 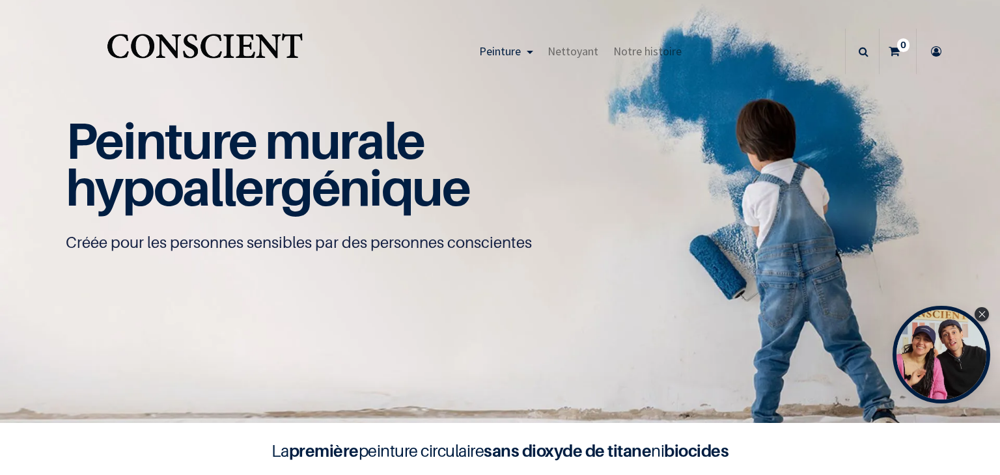 What do you see at coordinates (500, 451) in the screenshot?
I see `h4: La peinture circulaire ni` at bounding box center [500, 451].